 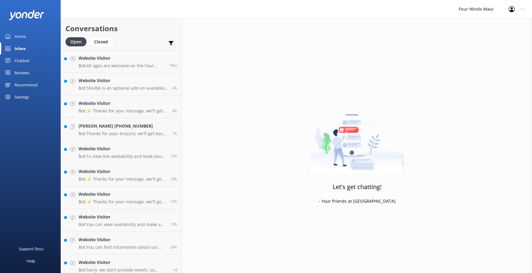 What do you see at coordinates (122, 225) in the screenshot?
I see `p: Bot: You can view availability and make a reservation for the Snorkel Molokini Crater Tour online...` at bounding box center [122, 225].